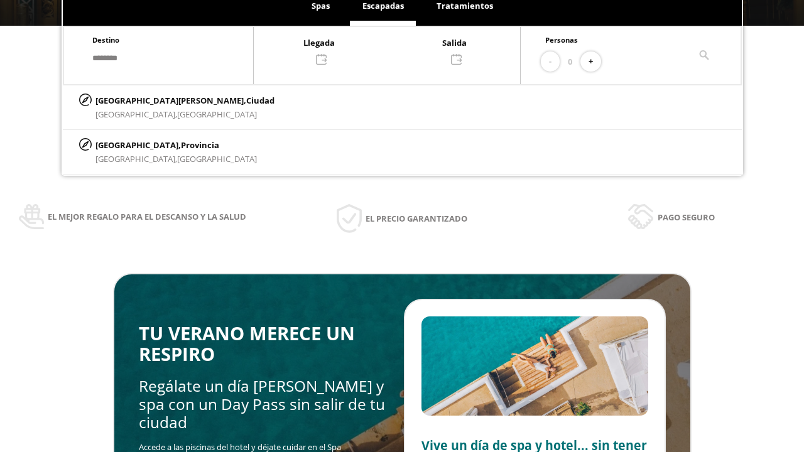 Image resolution: width=804 pixels, height=452 pixels. Describe the element at coordinates (534, 366) in the screenshot. I see `img: Slide2.BHA6Qswy.webp` at that location.